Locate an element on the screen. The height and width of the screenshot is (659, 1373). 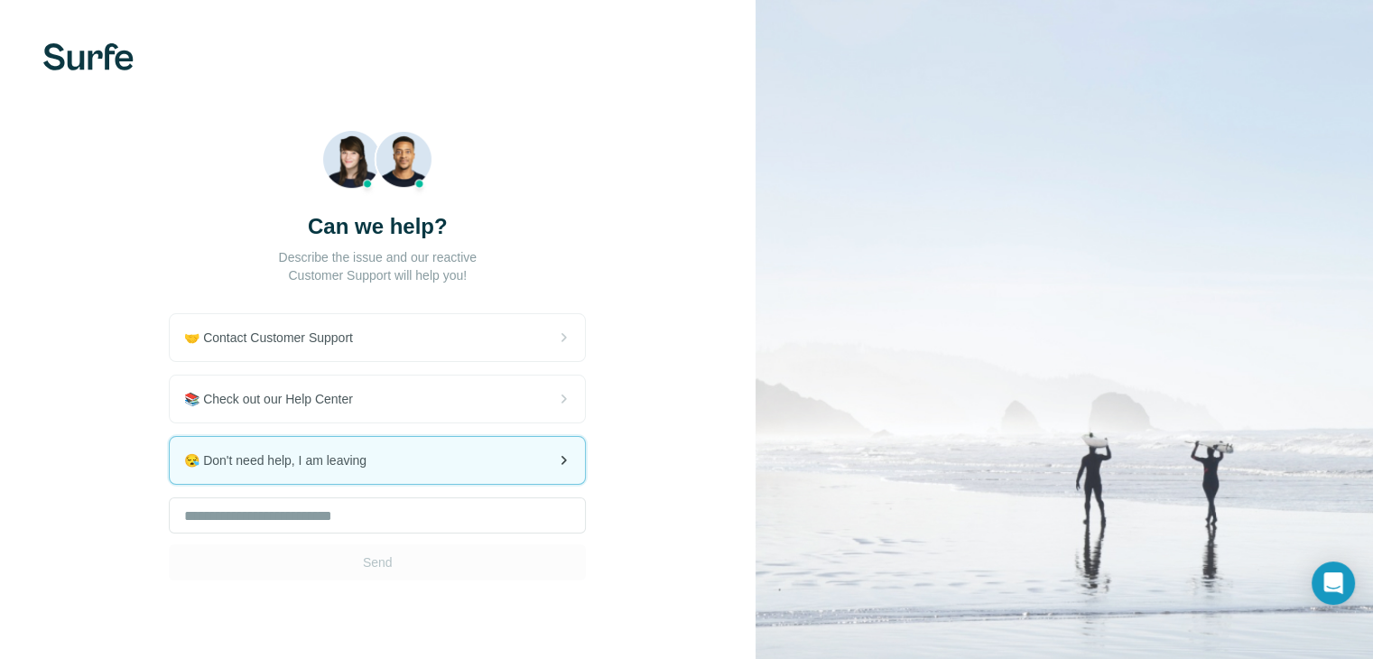
h3: Can we help? is located at coordinates (377, 227).